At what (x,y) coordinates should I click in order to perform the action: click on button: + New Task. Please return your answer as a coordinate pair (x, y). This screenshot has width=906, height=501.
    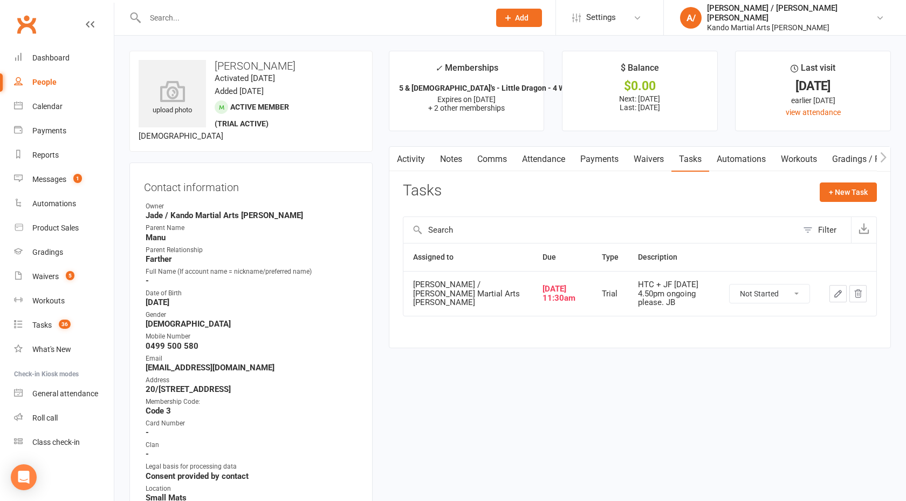
    Looking at the image, I should click on (848, 192).